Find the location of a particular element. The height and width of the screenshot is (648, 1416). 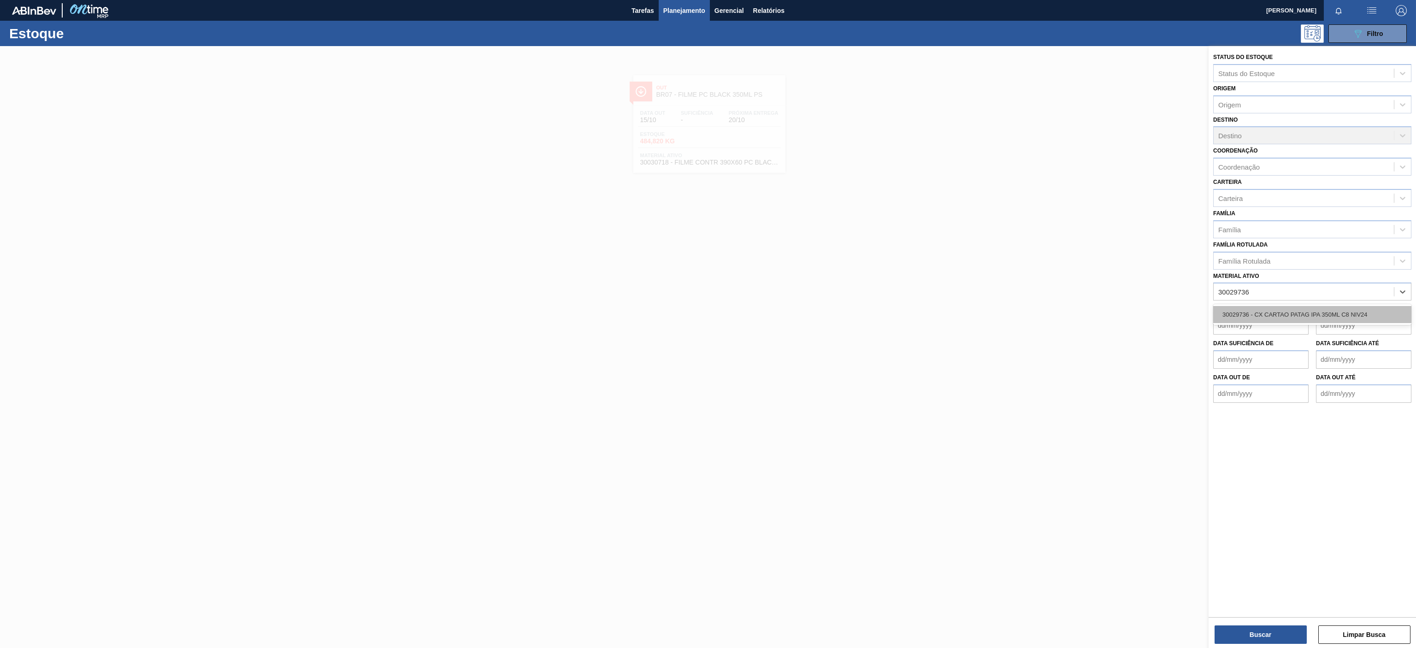

label: Origem is located at coordinates (1224, 89).